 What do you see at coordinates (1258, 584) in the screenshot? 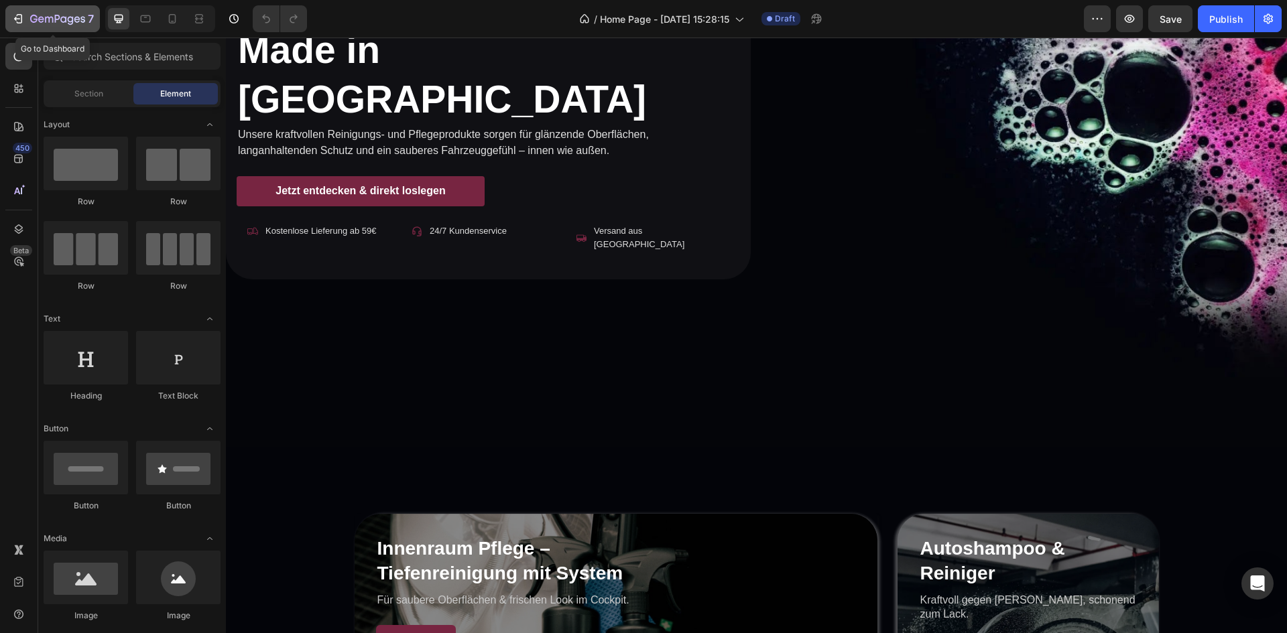
I see `div: Open Intercom Messenger` at bounding box center [1258, 584].